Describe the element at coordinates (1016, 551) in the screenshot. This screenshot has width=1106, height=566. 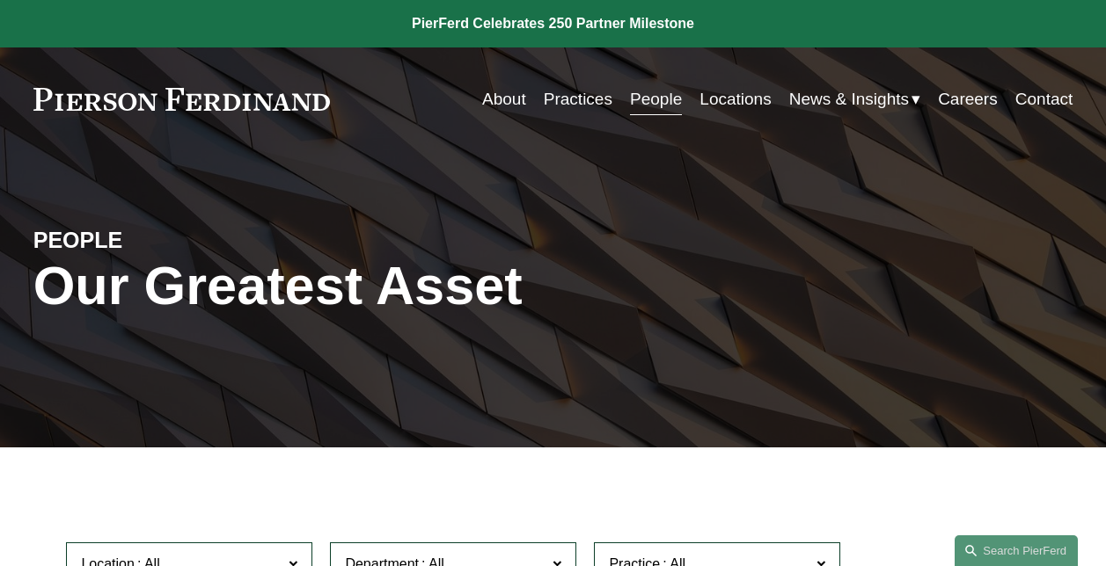
I see `a: Search this site` at that location.